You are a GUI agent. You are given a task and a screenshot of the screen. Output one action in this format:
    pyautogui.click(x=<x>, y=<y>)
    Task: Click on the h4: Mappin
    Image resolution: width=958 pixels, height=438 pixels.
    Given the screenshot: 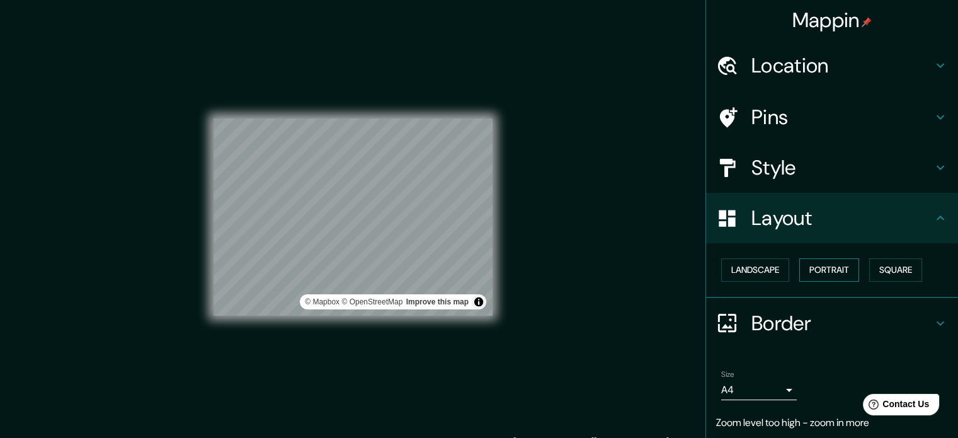 What is the action you would take?
    pyautogui.click(x=832, y=20)
    